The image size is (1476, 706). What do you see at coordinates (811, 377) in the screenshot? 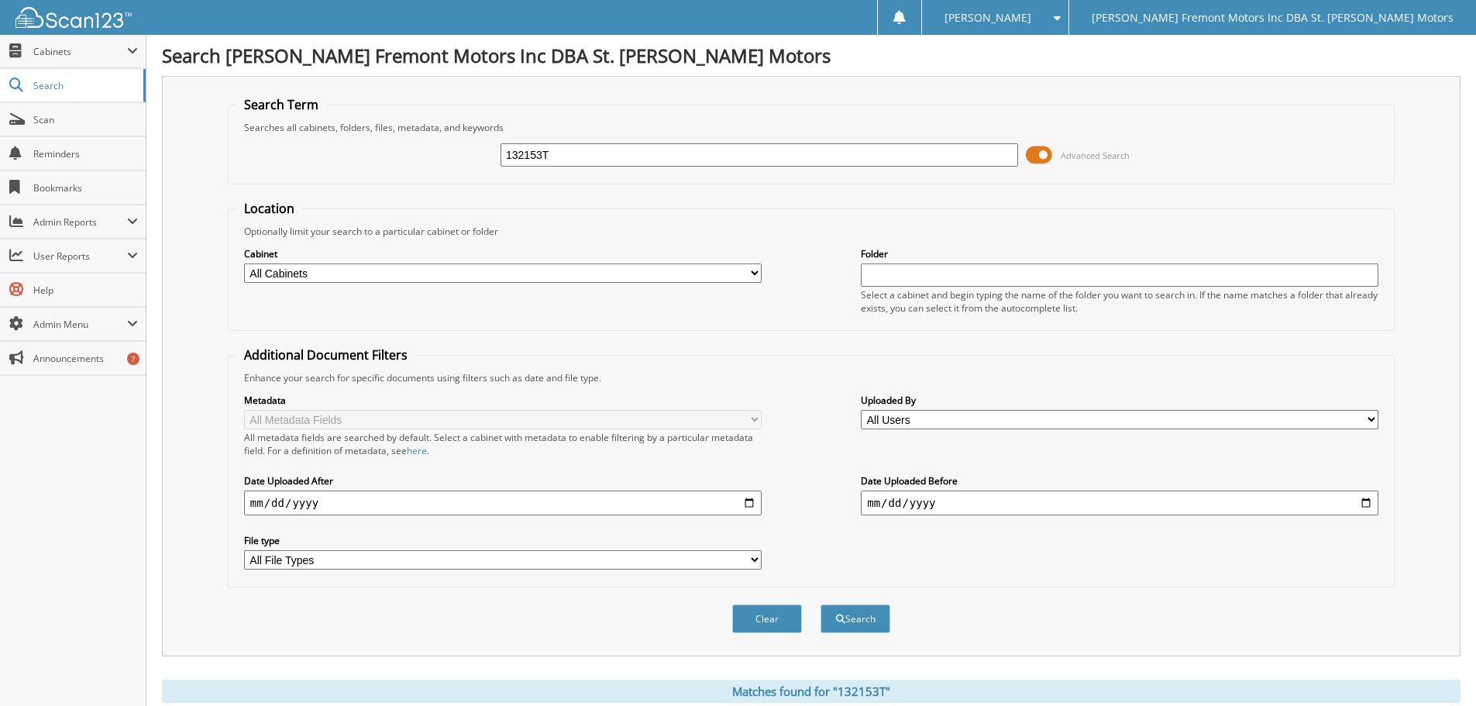
I see `div: Enhance your search for specific documents using filters such as date and file type.` at bounding box center [811, 377].